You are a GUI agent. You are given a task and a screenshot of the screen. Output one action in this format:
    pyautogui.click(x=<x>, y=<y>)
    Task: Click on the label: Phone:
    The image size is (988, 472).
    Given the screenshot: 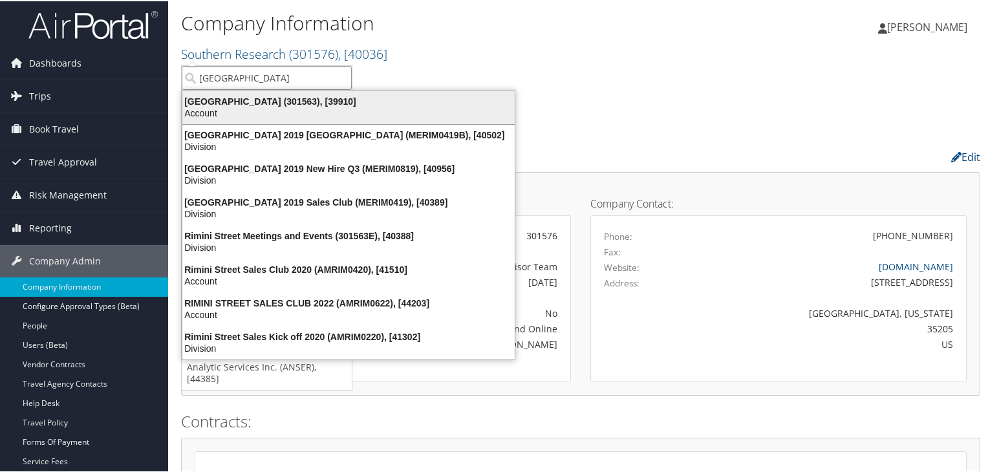 What is the action you would take?
    pyautogui.click(x=618, y=235)
    